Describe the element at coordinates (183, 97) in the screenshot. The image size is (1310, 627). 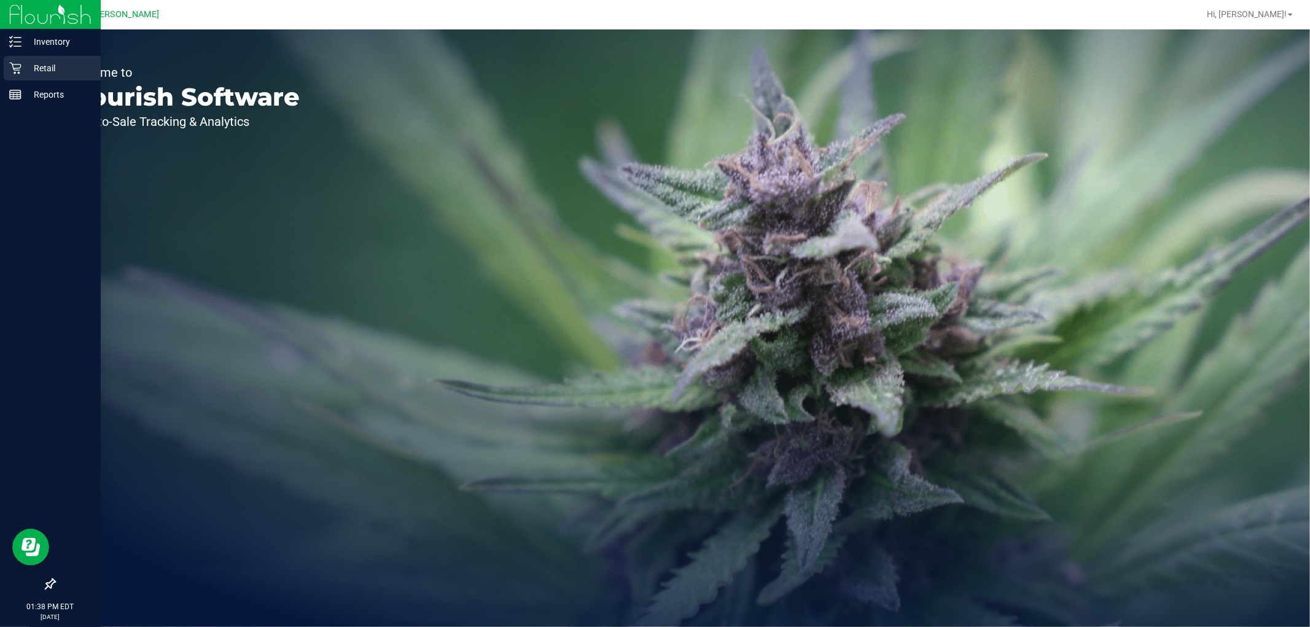
I see `p: Flourish Software` at that location.